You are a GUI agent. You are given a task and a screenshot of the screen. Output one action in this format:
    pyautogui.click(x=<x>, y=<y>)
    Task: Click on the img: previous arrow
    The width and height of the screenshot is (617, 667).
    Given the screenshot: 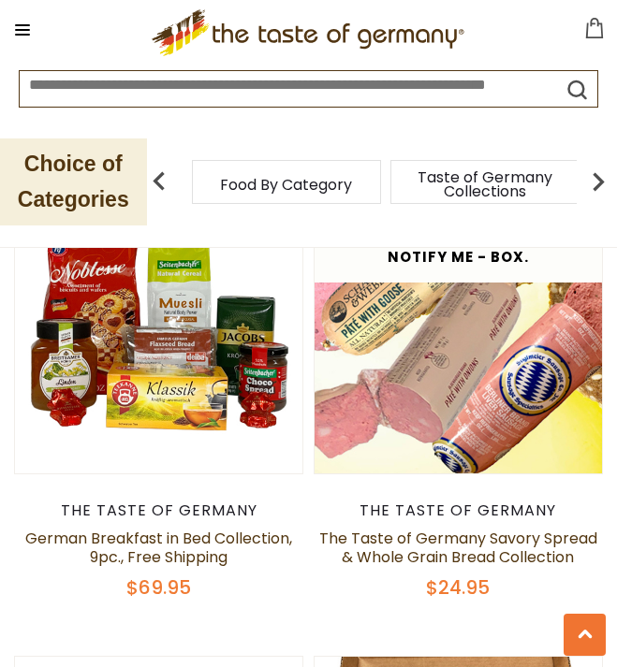 What is the action you would take?
    pyautogui.click(x=159, y=182)
    